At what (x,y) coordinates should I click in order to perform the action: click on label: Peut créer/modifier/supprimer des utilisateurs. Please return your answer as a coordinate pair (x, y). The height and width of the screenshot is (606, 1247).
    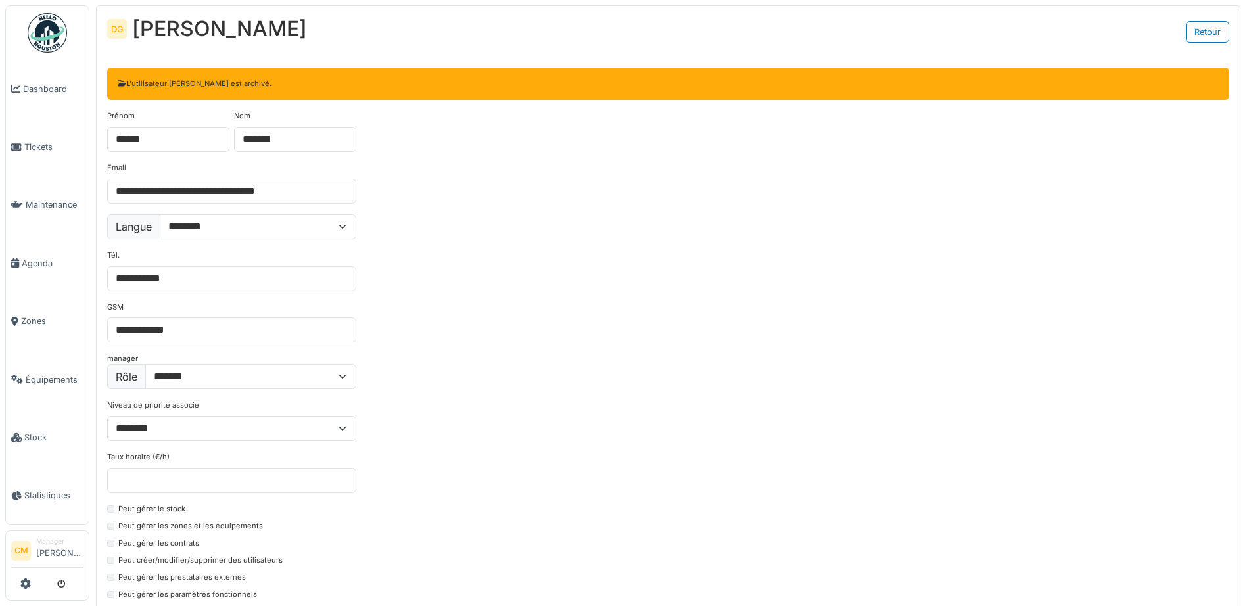
    Looking at the image, I should click on (200, 560).